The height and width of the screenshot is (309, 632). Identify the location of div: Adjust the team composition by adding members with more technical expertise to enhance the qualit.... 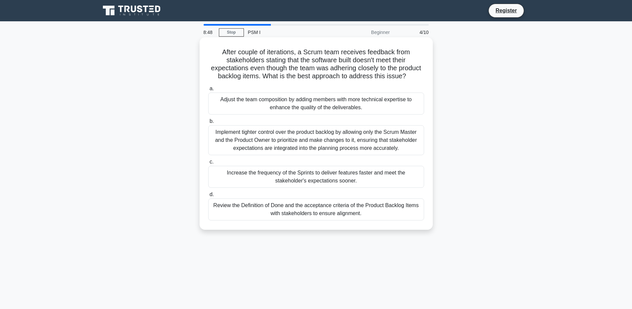
(316, 104).